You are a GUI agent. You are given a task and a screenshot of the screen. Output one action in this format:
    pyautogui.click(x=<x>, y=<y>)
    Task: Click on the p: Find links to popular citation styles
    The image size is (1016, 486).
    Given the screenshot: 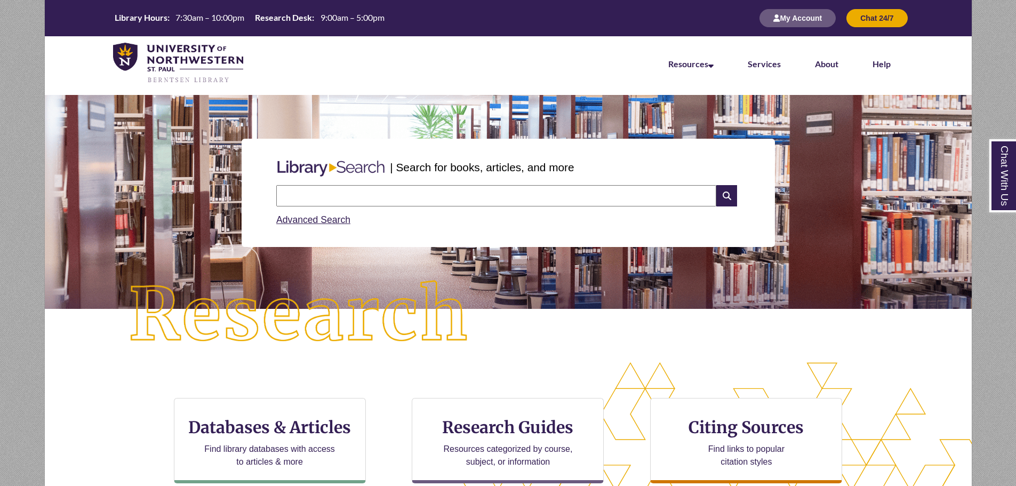 What is the action you would take?
    pyautogui.click(x=746, y=456)
    